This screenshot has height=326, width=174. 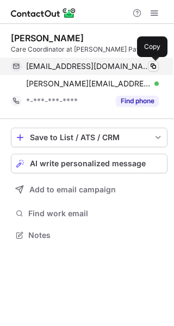 What do you see at coordinates (87, 163) in the screenshot?
I see `span: AI write personalized message` at bounding box center [87, 163].